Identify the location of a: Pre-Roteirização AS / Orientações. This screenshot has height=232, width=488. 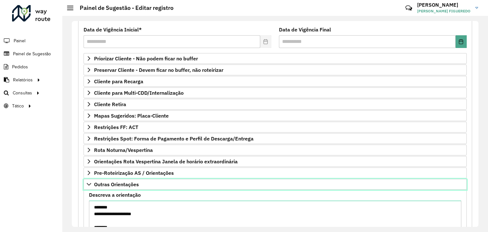
(275, 173).